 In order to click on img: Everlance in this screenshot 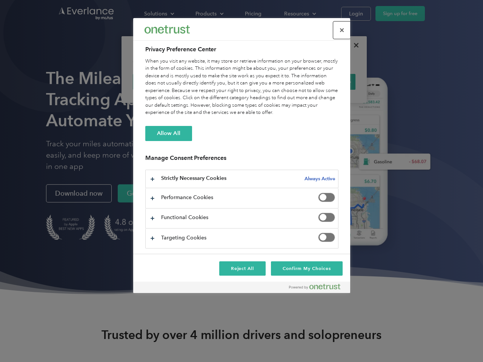, I will do `click(167, 29)`.